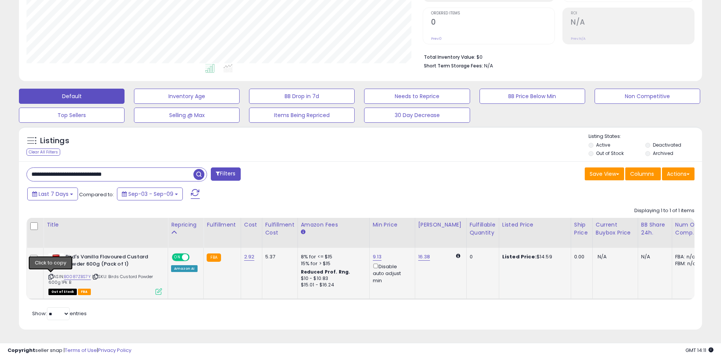 Image resolution: width=721 pixels, height=358 pixels. What do you see at coordinates (21, 350) in the screenshot?
I see `strong: Copyright` at bounding box center [21, 350].